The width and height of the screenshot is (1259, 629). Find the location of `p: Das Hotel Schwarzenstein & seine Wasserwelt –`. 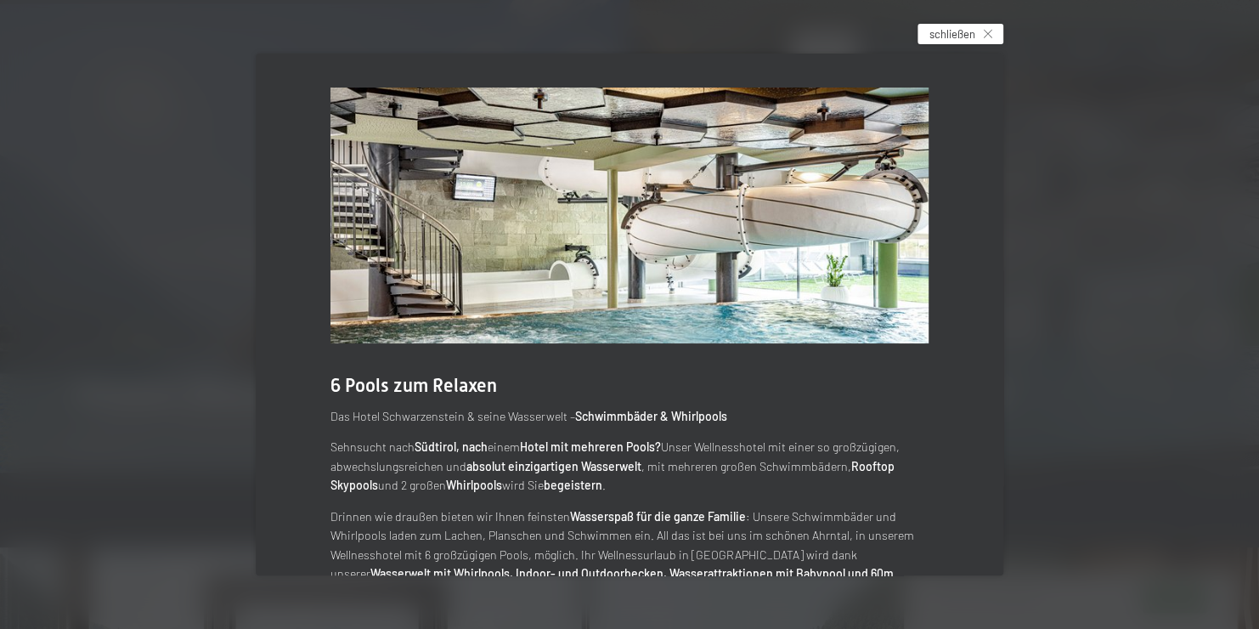

p: Das Hotel Schwarzenstein & seine Wasserwelt – is located at coordinates (630, 416).